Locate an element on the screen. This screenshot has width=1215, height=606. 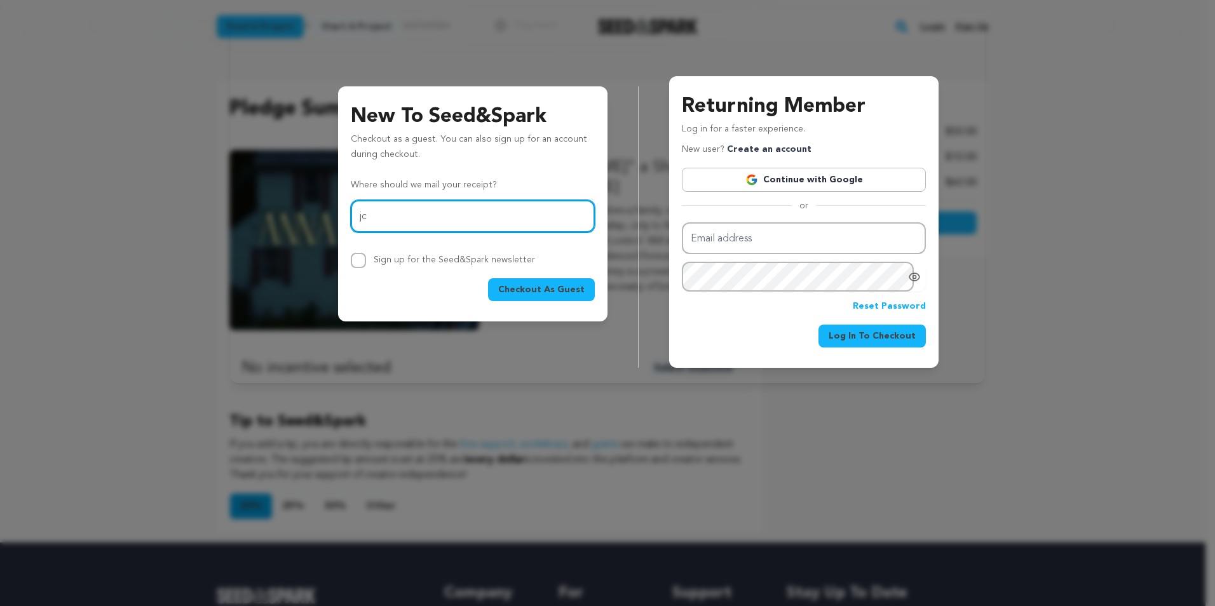
p: New user? is located at coordinates (747, 150).